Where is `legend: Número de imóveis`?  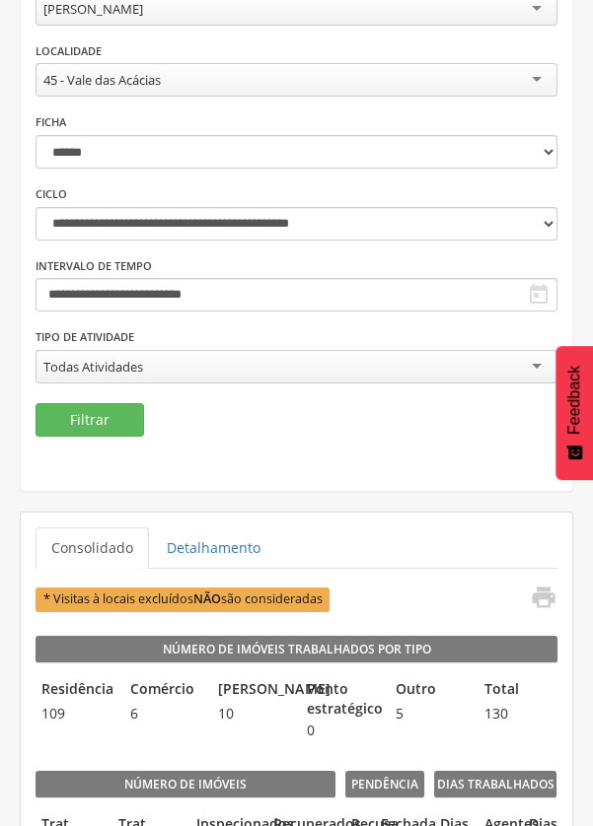 legend: Número de imóveis is located at coordinates (185, 785).